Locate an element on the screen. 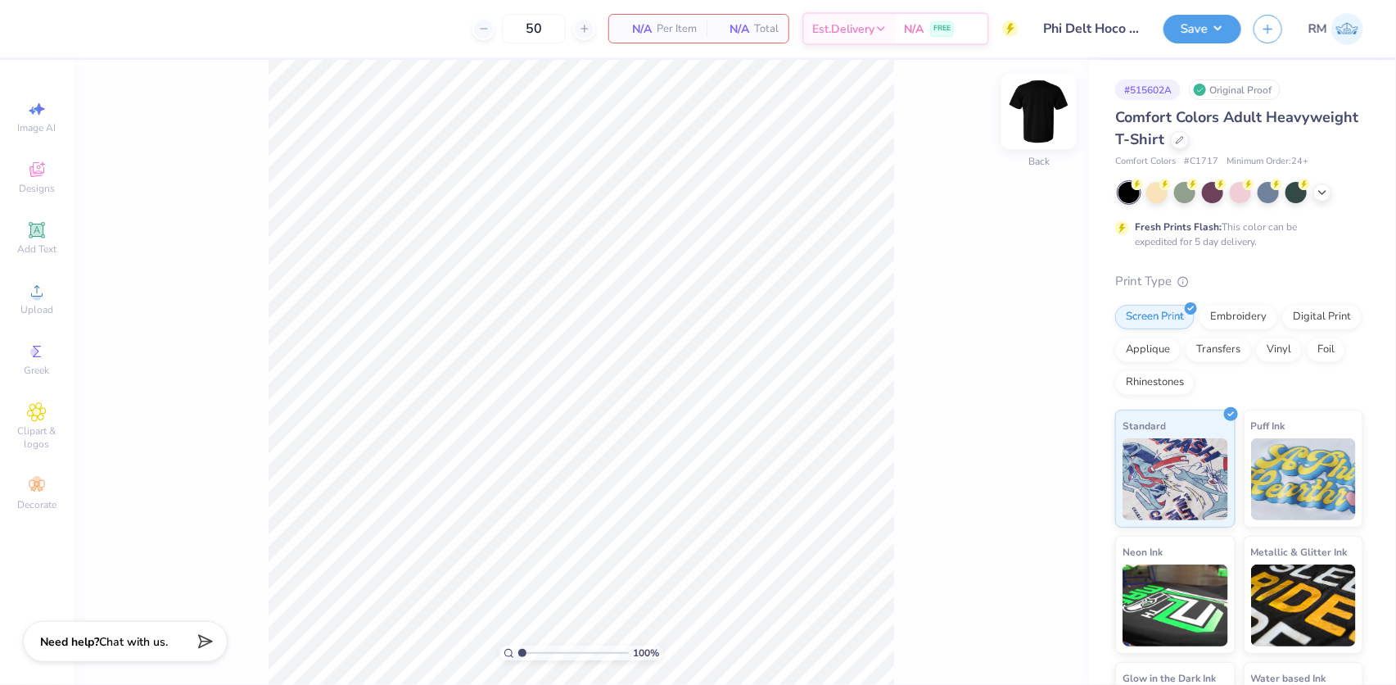 The image size is (1396, 685). div: Digital Print is located at coordinates (1322, 317).